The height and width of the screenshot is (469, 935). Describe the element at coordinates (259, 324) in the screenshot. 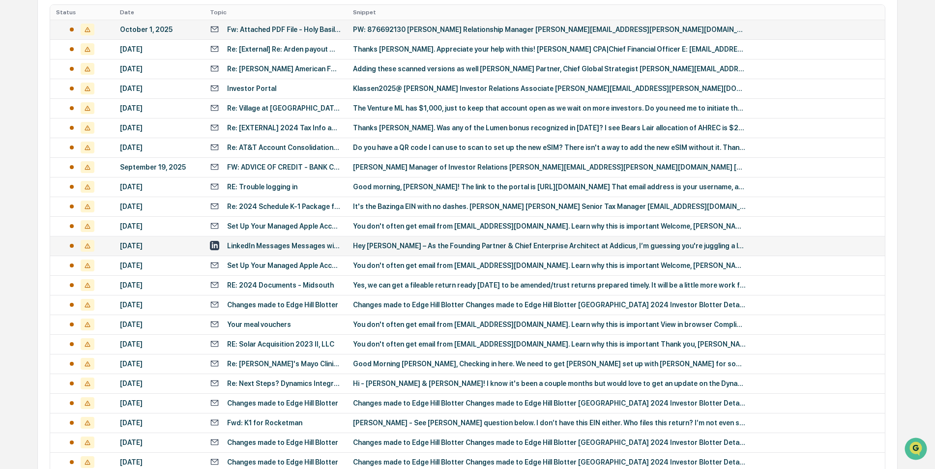

I see `div: Your meal vouchers` at that location.